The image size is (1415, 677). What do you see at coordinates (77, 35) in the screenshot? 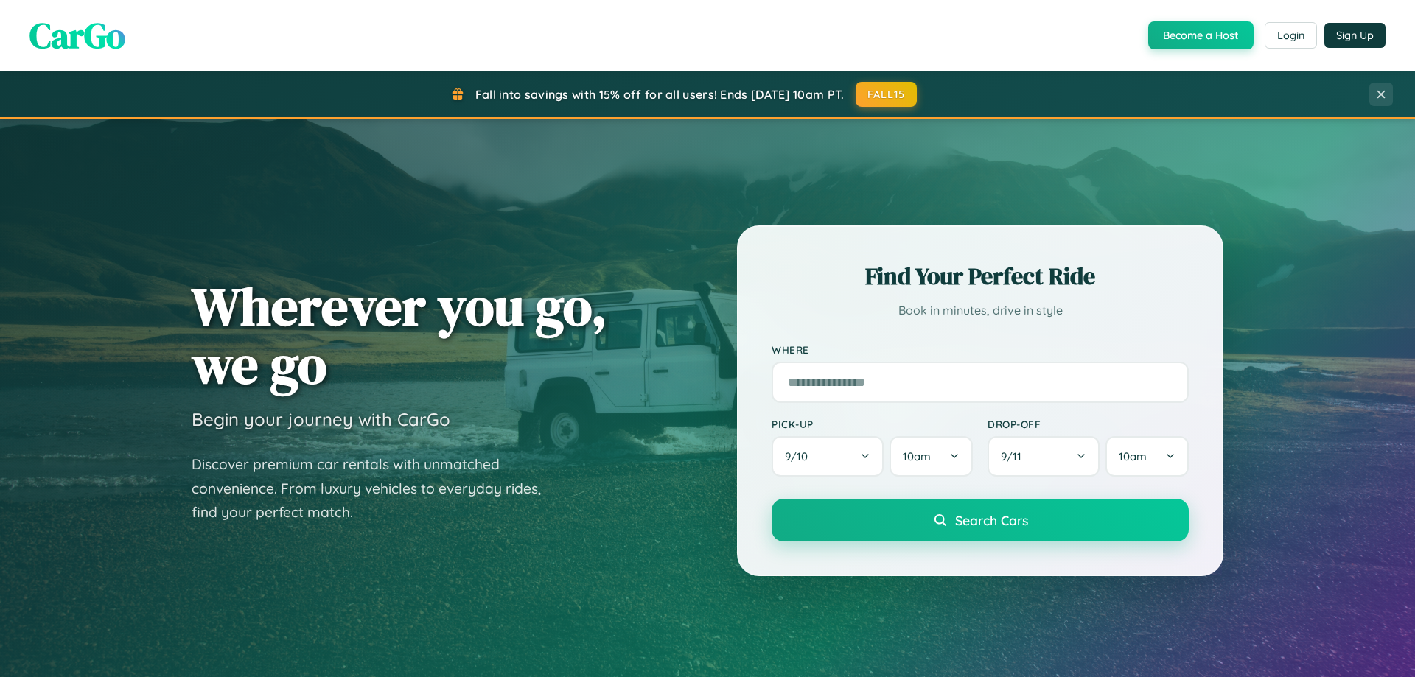
I see `span: CarGo` at bounding box center [77, 35].